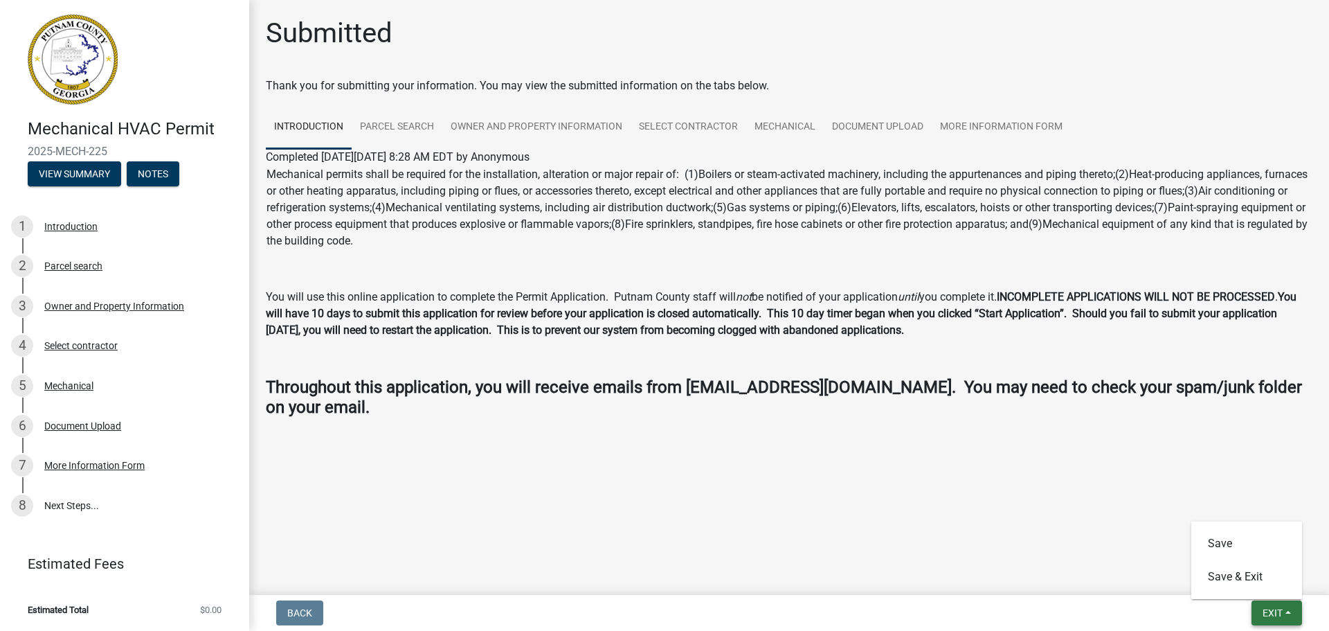 The height and width of the screenshot is (631, 1329). What do you see at coordinates (210, 609) in the screenshot?
I see `span: $0.00` at bounding box center [210, 609].